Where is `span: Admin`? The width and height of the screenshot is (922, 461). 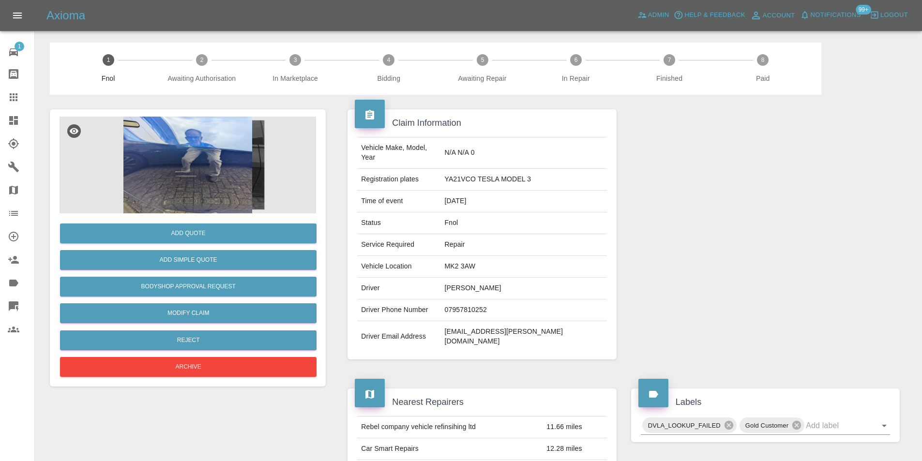
span: Admin is located at coordinates (658, 15).